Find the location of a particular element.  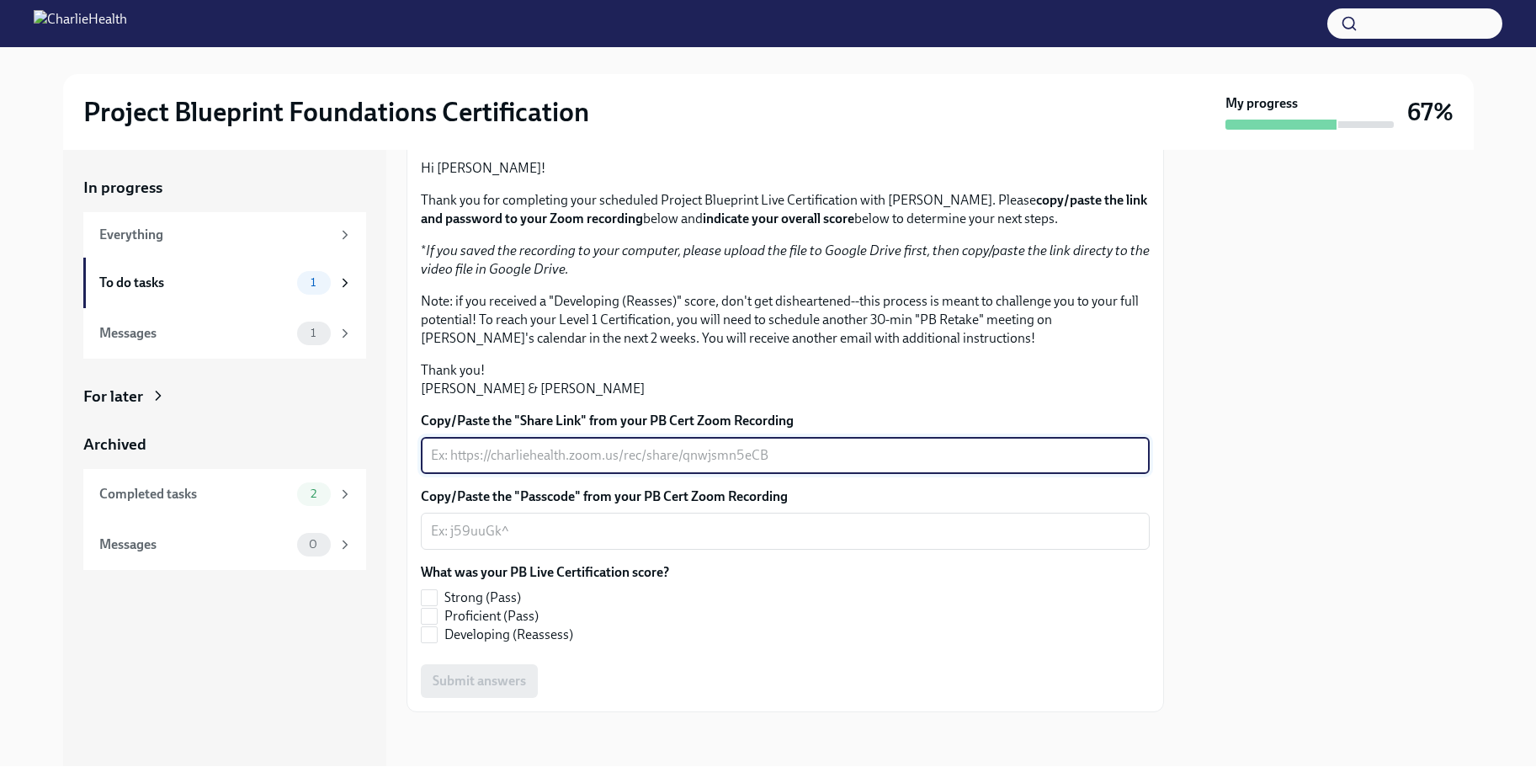

h3: 67% is located at coordinates (1430, 112).